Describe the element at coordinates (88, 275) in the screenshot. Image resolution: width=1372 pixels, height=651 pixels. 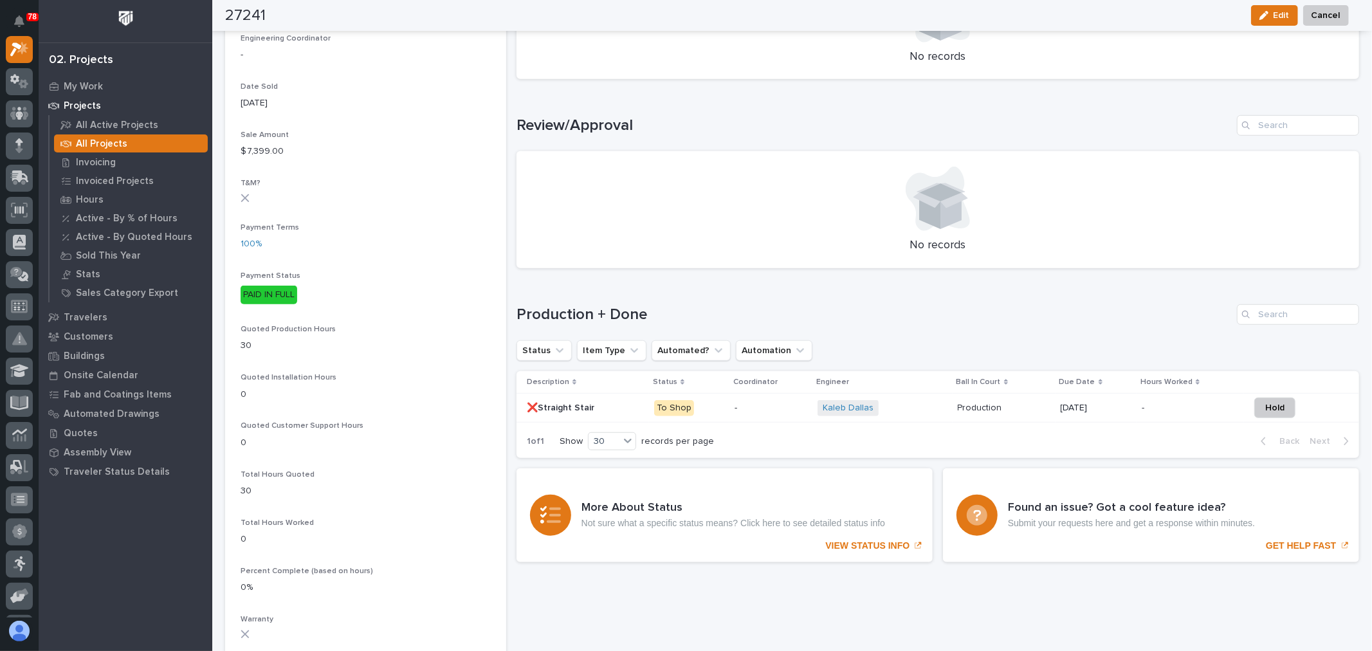
I see `p: Stats` at that location.